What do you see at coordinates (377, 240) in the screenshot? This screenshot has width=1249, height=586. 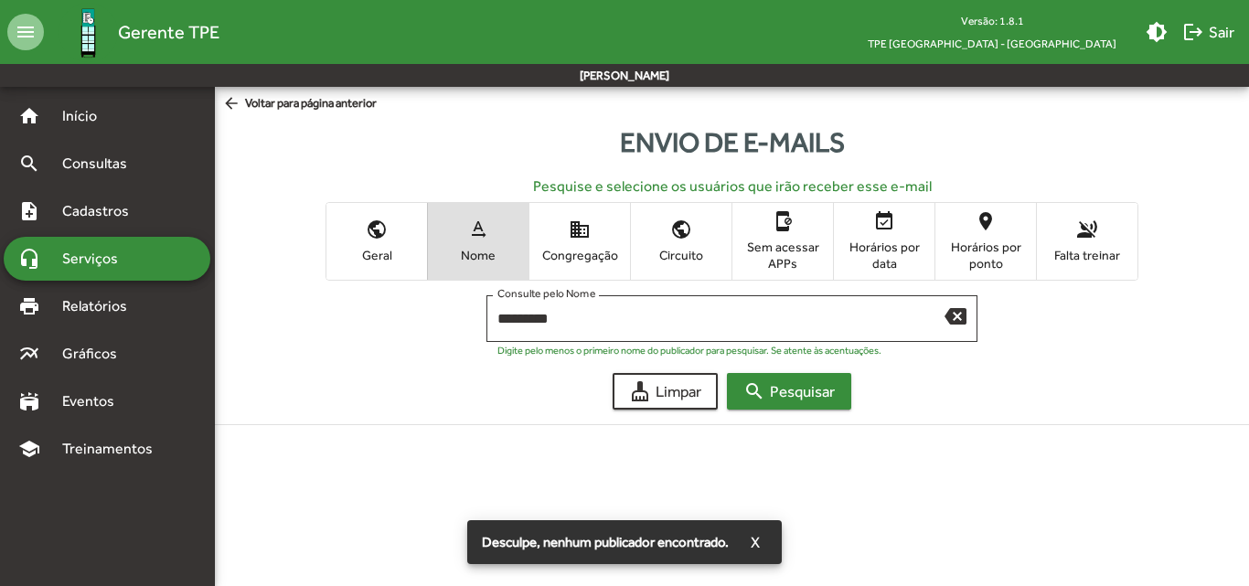 I see `button: Geral` at bounding box center [377, 240].